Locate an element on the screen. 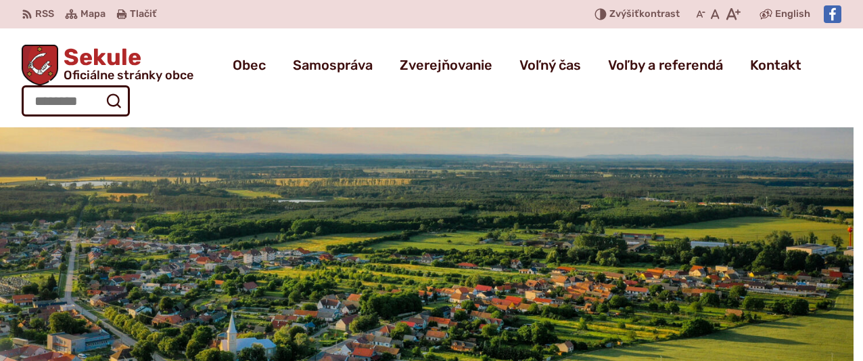 This screenshot has width=863, height=361. a: Obec is located at coordinates (249, 65).